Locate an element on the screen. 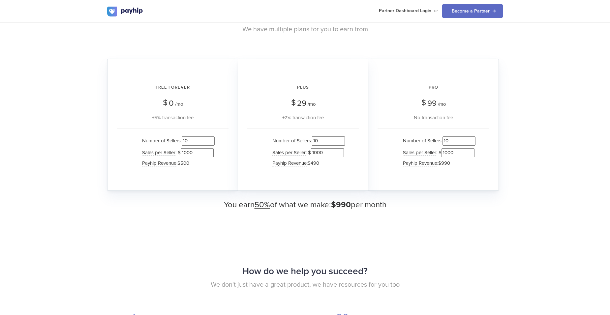 This screenshot has width=610, height=315. h2: Free Forever is located at coordinates (172, 87).